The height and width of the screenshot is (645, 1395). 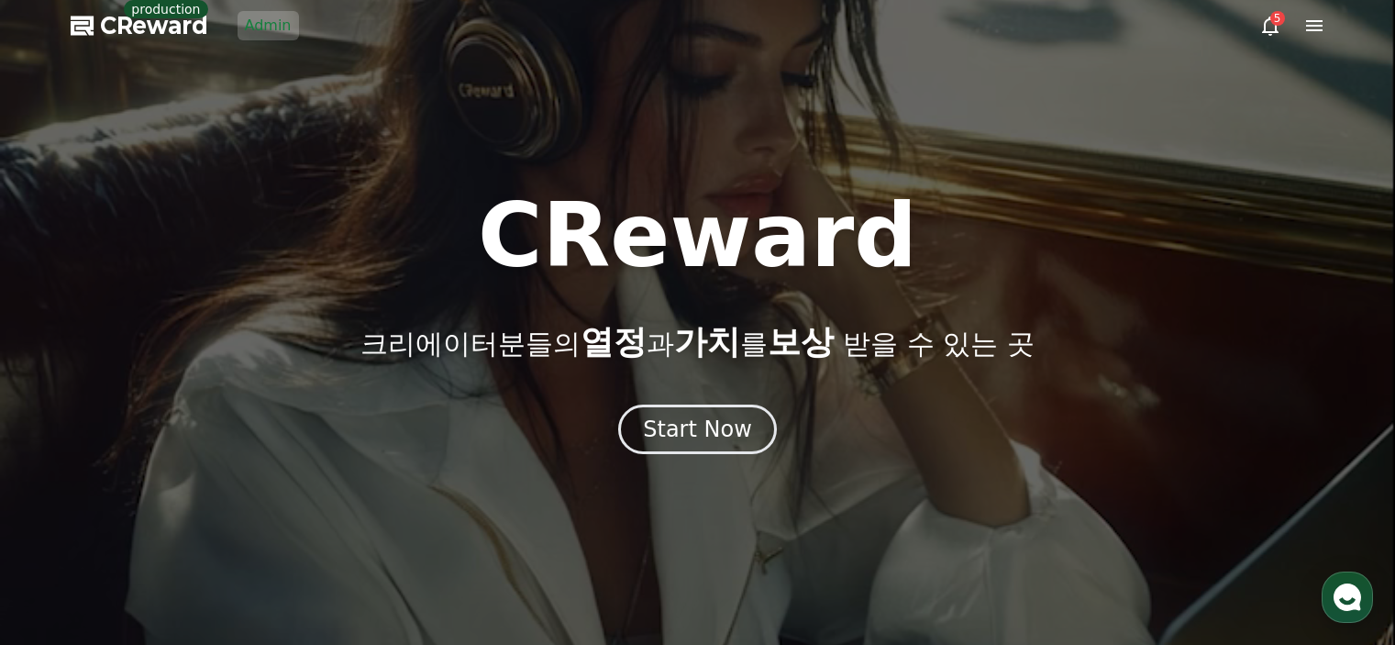 I want to click on h1: CReward, so click(x=697, y=236).